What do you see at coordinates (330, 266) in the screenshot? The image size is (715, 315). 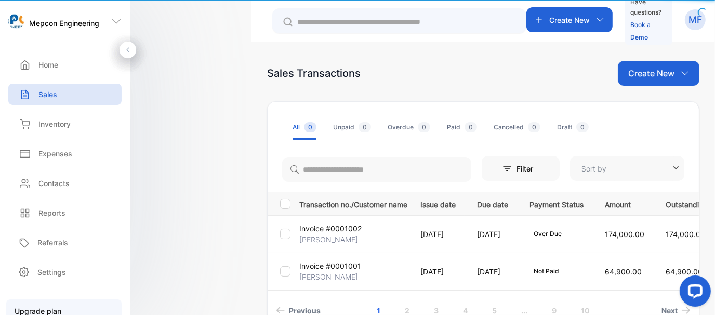 I see `p: Invoice #0001001` at bounding box center [330, 266].